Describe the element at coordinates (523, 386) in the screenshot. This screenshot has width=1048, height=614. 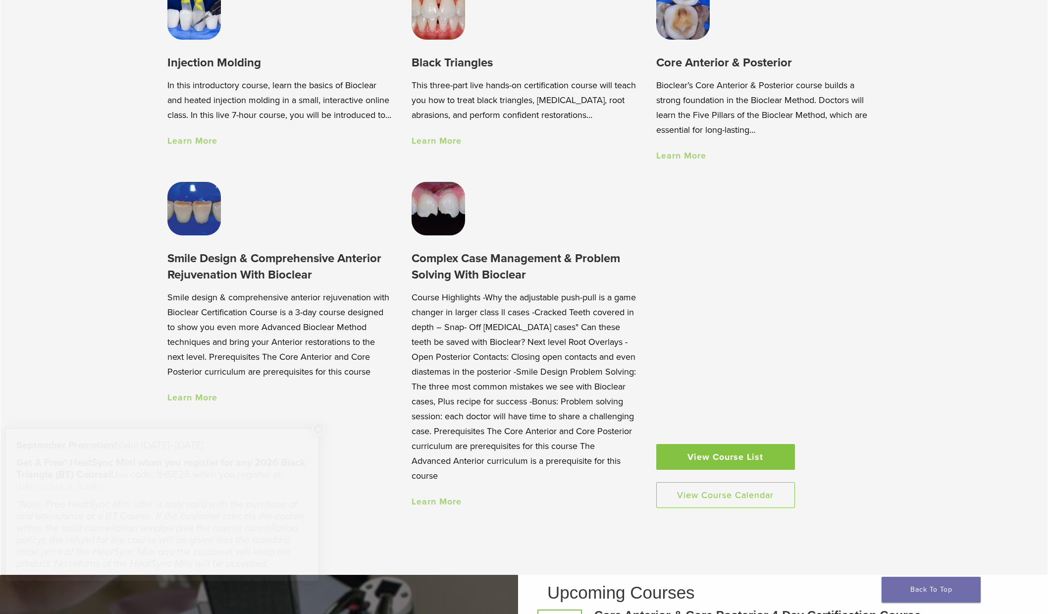
I see `p: Course Highlights -Why the adjustable push-pull is a game changer in larger class ll cases -Crack...` at that location.